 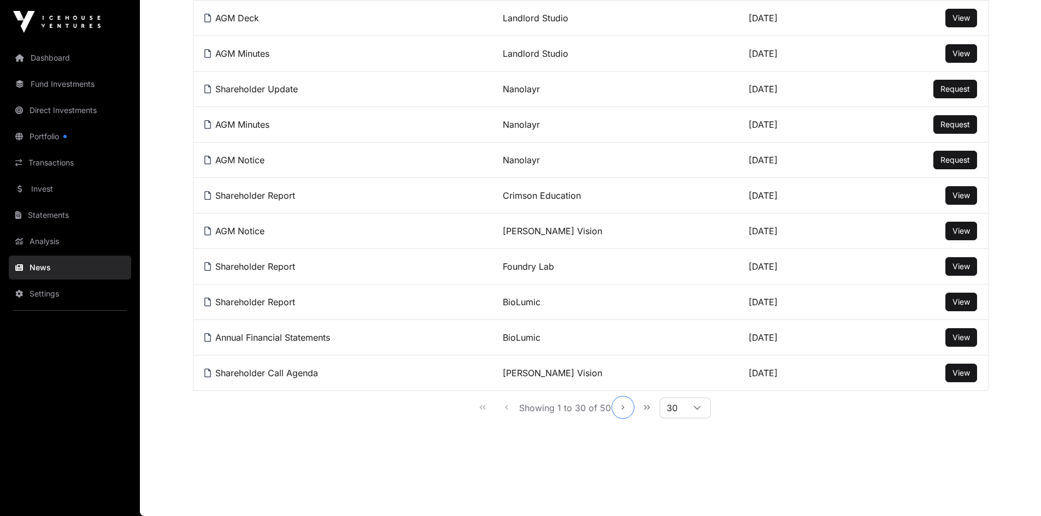 What do you see at coordinates (565, 408) in the screenshot?
I see `span: Showing 1 to 30 of 50` at bounding box center [565, 408].